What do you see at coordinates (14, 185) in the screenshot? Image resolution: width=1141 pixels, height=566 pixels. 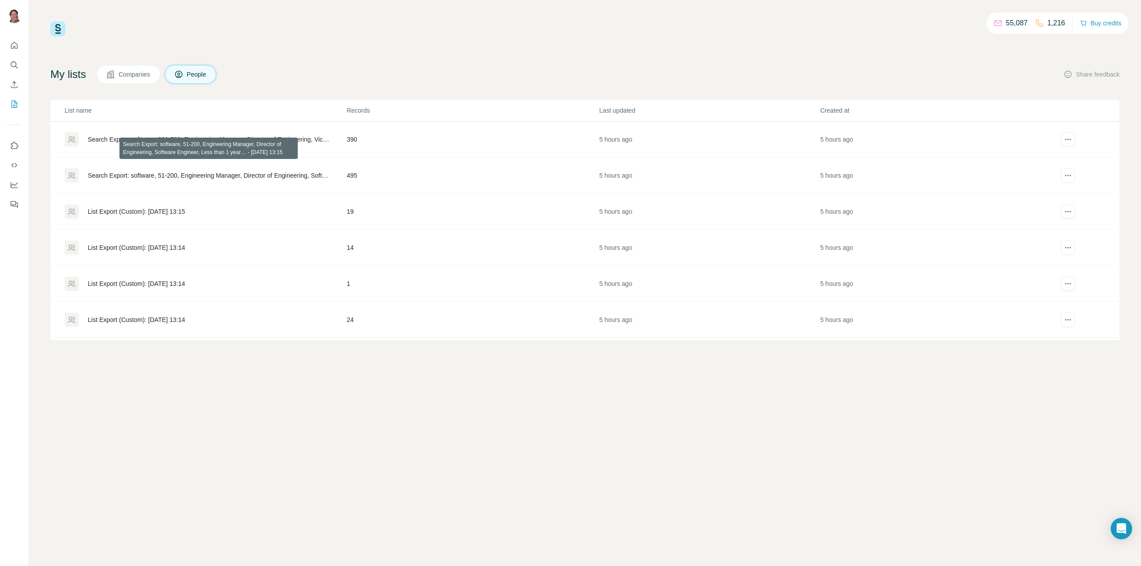 I see `button: Dashboard` at bounding box center [14, 185].